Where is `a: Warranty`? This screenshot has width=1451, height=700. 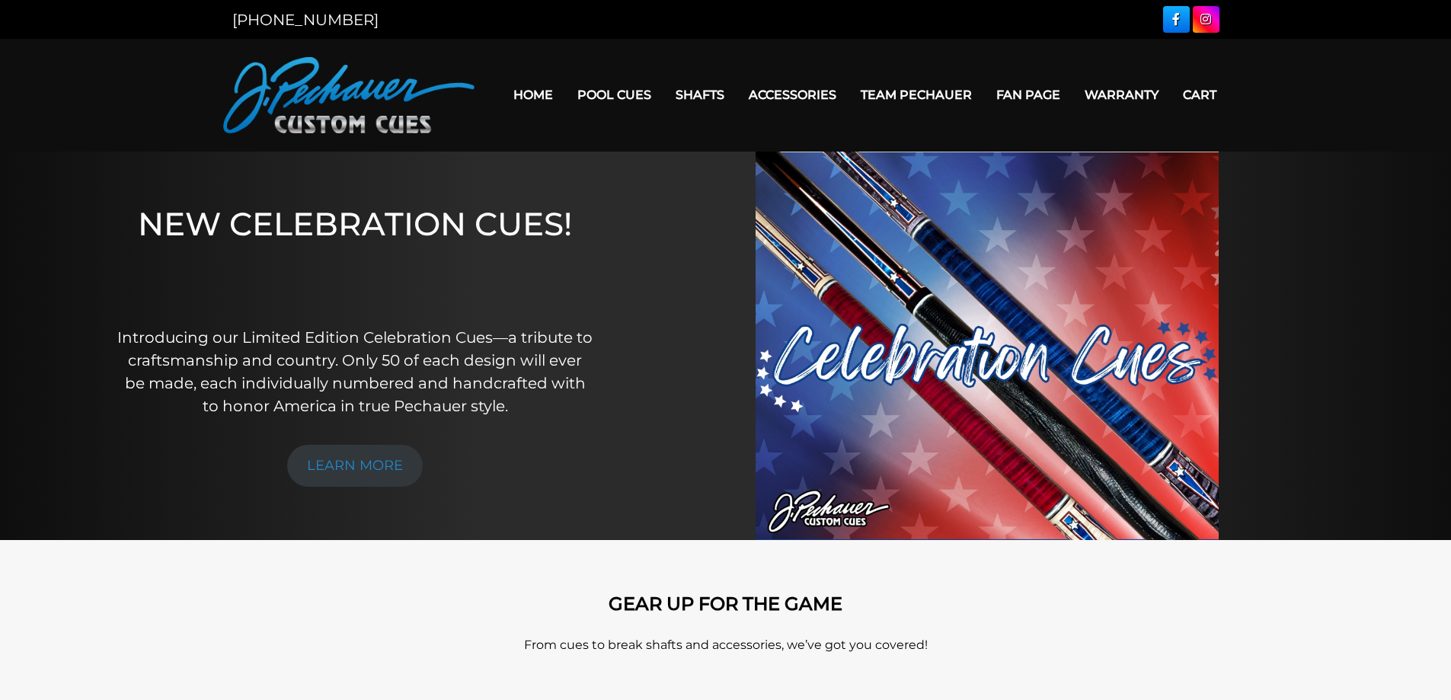 a: Warranty is located at coordinates (1121, 94).